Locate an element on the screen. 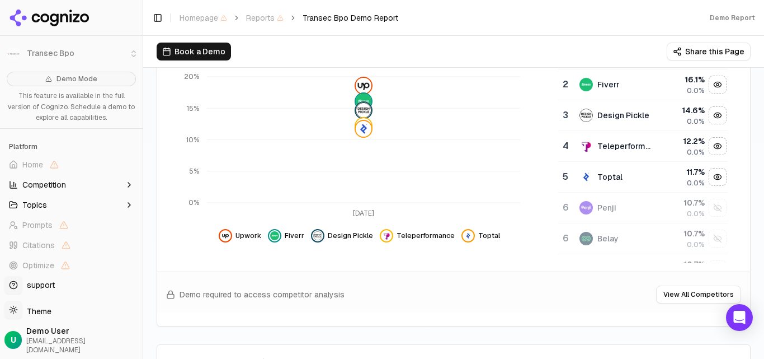 The height and width of the screenshot is (359, 764). button: Competition is located at coordinates (71, 185).